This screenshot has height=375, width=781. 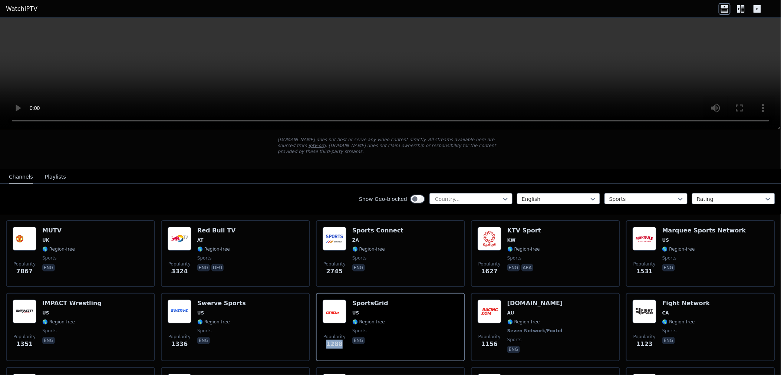 What do you see at coordinates (356, 240) in the screenshot?
I see `span: ZA` at bounding box center [356, 240].